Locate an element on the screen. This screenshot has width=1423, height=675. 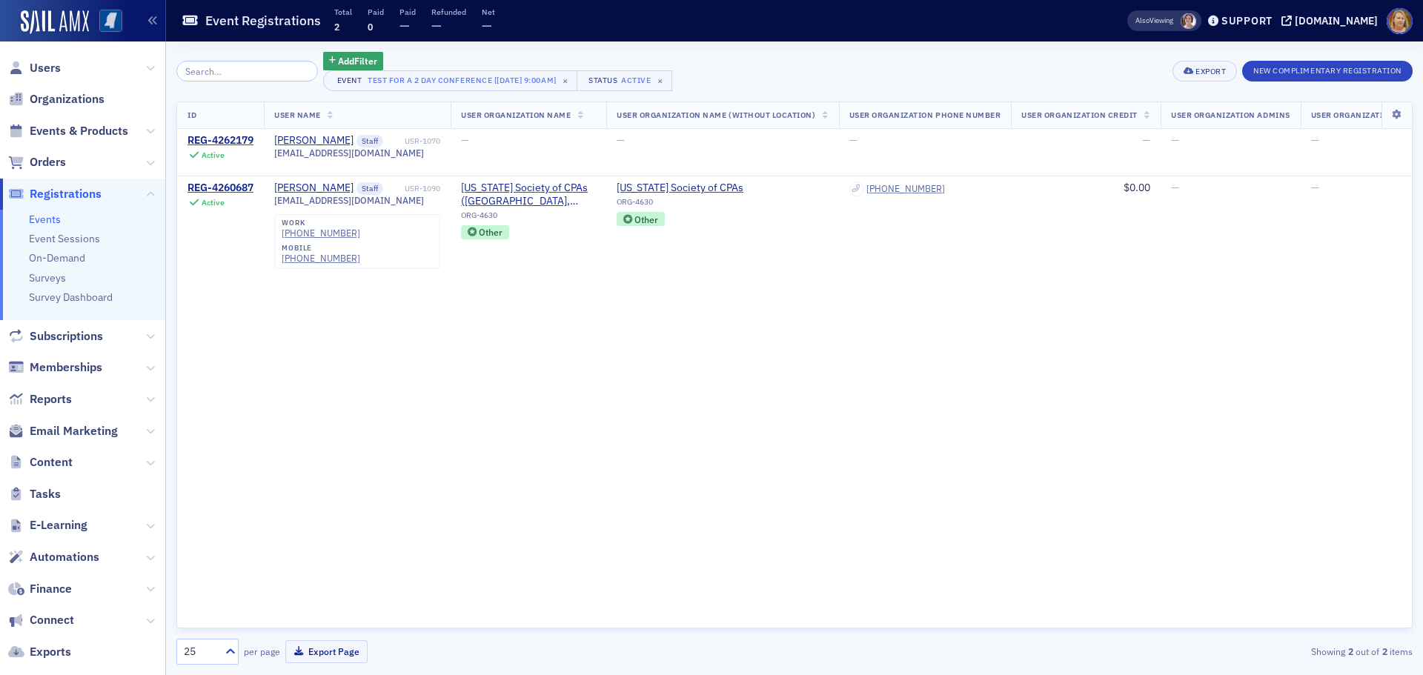
span: Memberships is located at coordinates (66, 368).